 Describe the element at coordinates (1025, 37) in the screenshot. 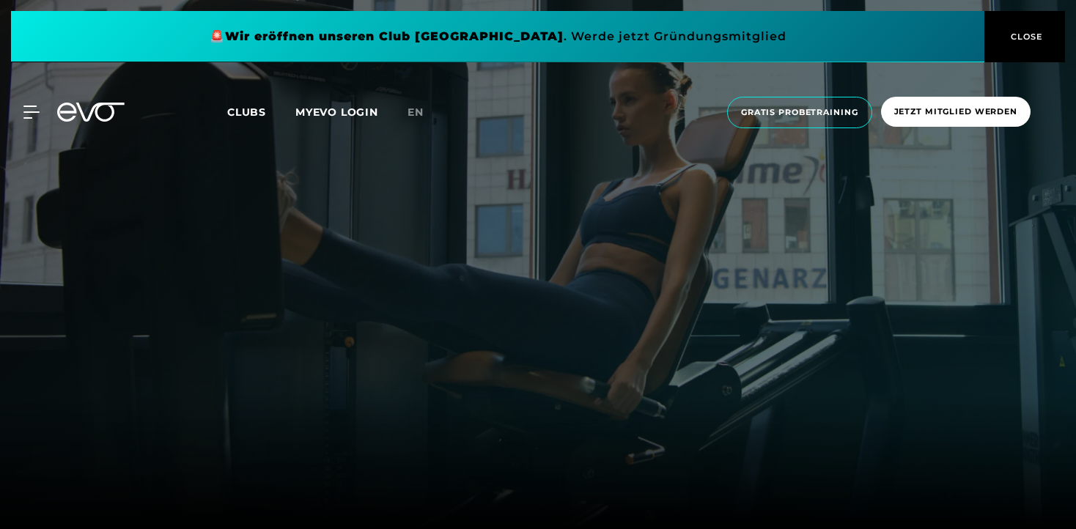

I see `span: CLOSE` at that location.